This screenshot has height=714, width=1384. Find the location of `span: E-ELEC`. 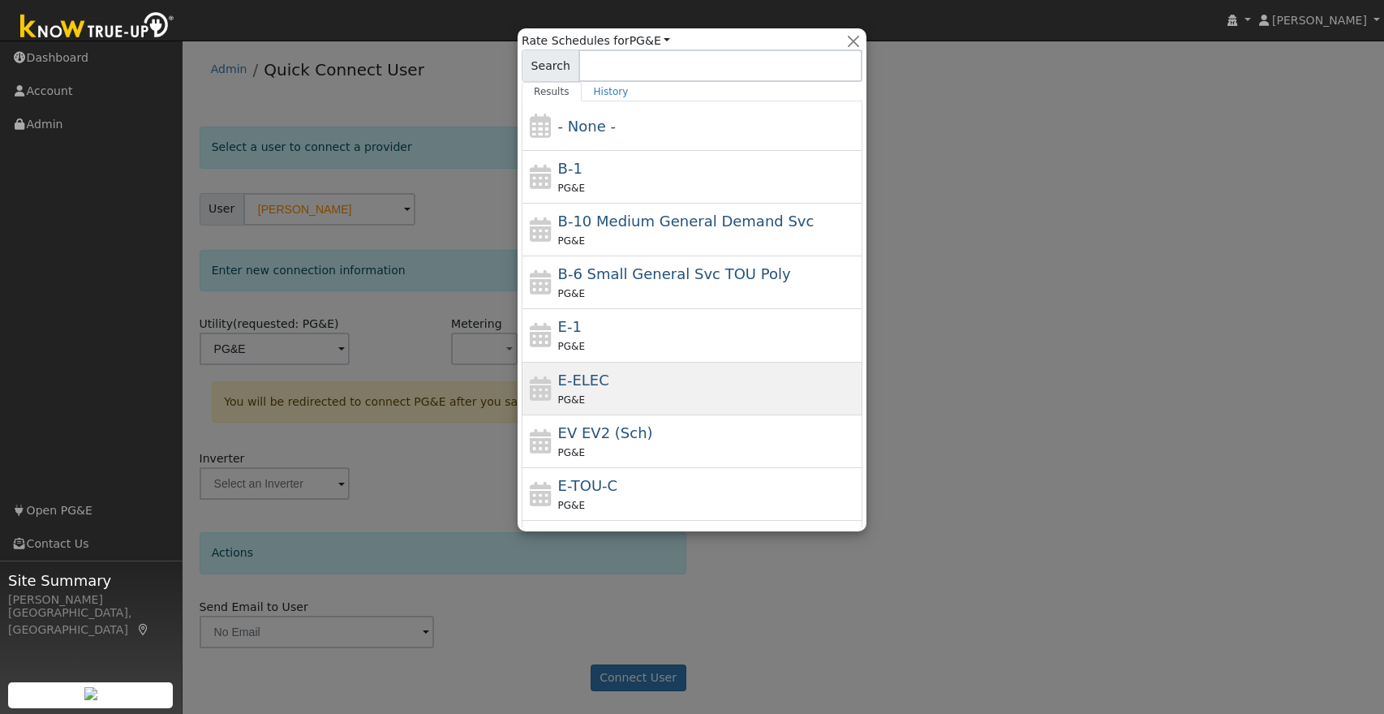

span: E-ELEC is located at coordinates (583, 380).